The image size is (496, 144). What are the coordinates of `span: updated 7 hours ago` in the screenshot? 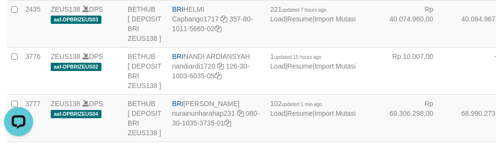 It's located at (304, 10).